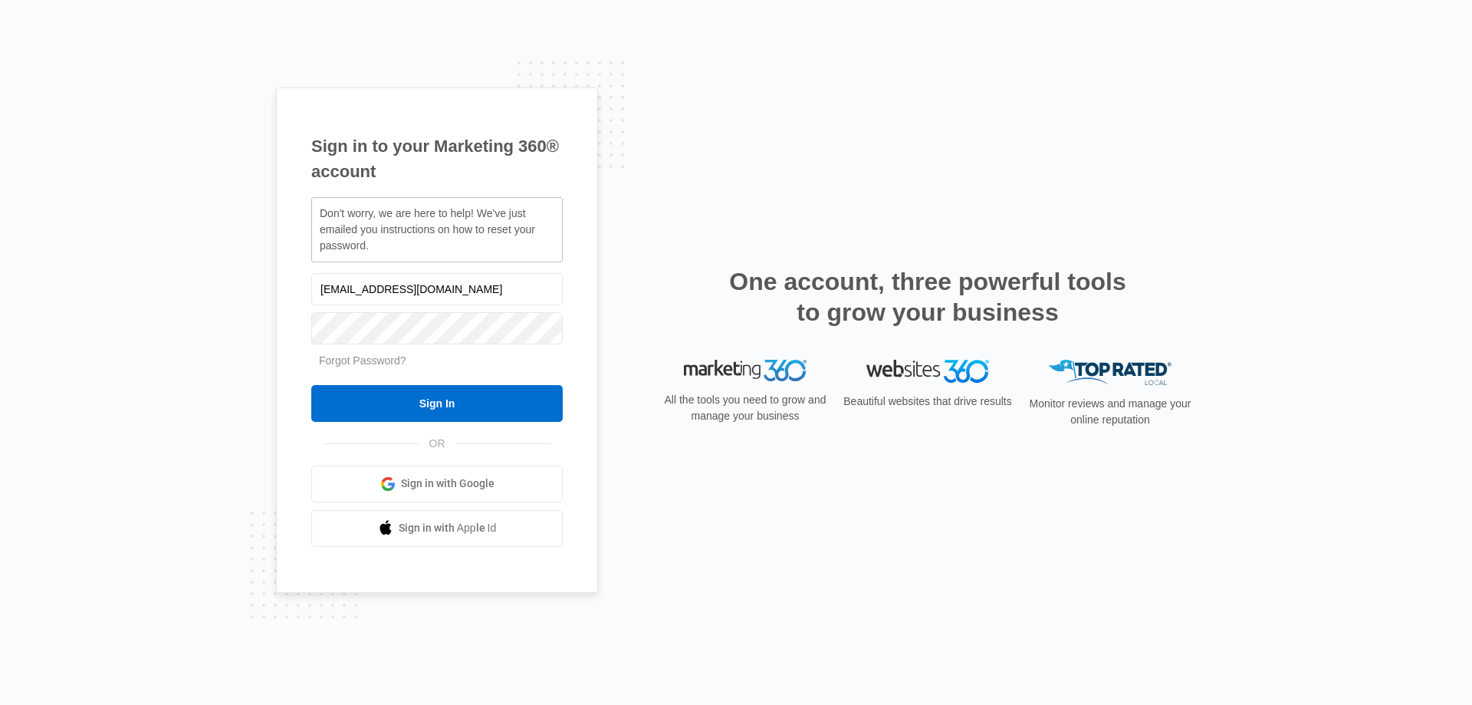 The width and height of the screenshot is (1472, 705). I want to click on span: Sign in with Google, so click(448, 483).